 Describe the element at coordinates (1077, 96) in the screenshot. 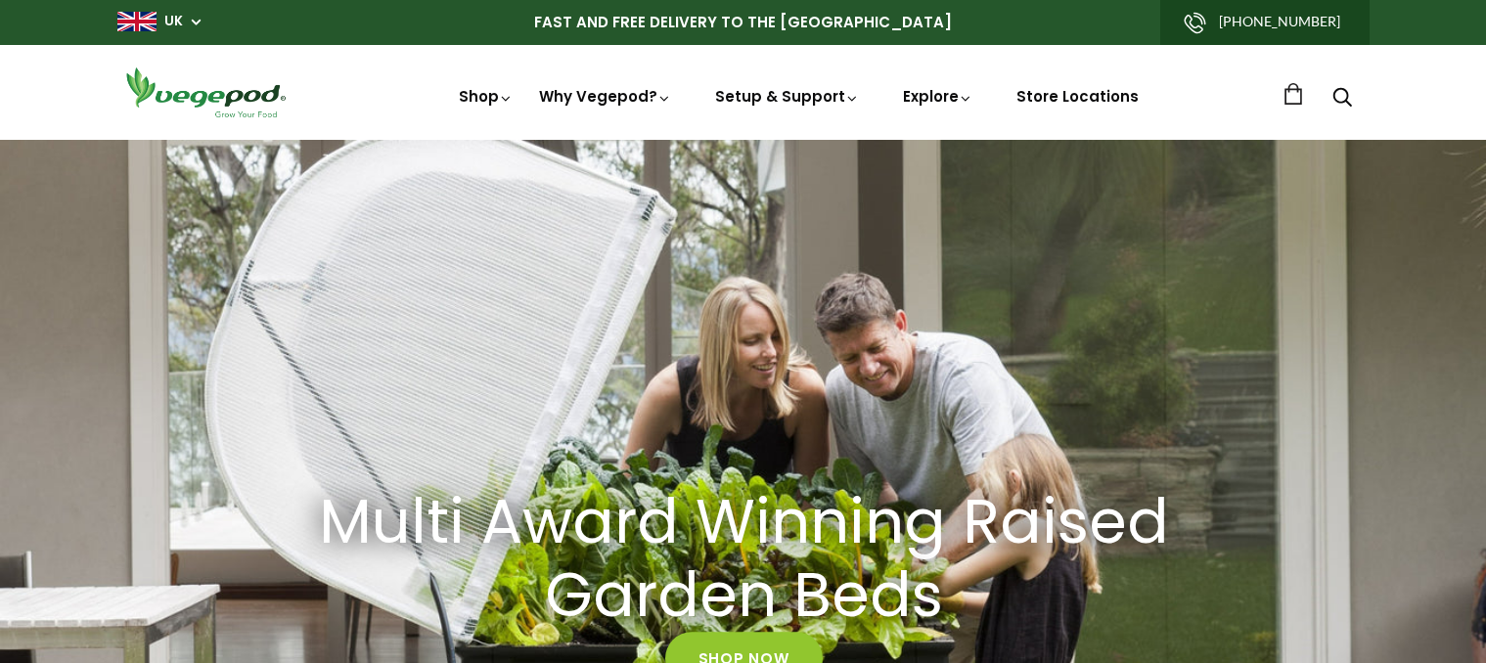

I see `a: Store Locations` at that location.